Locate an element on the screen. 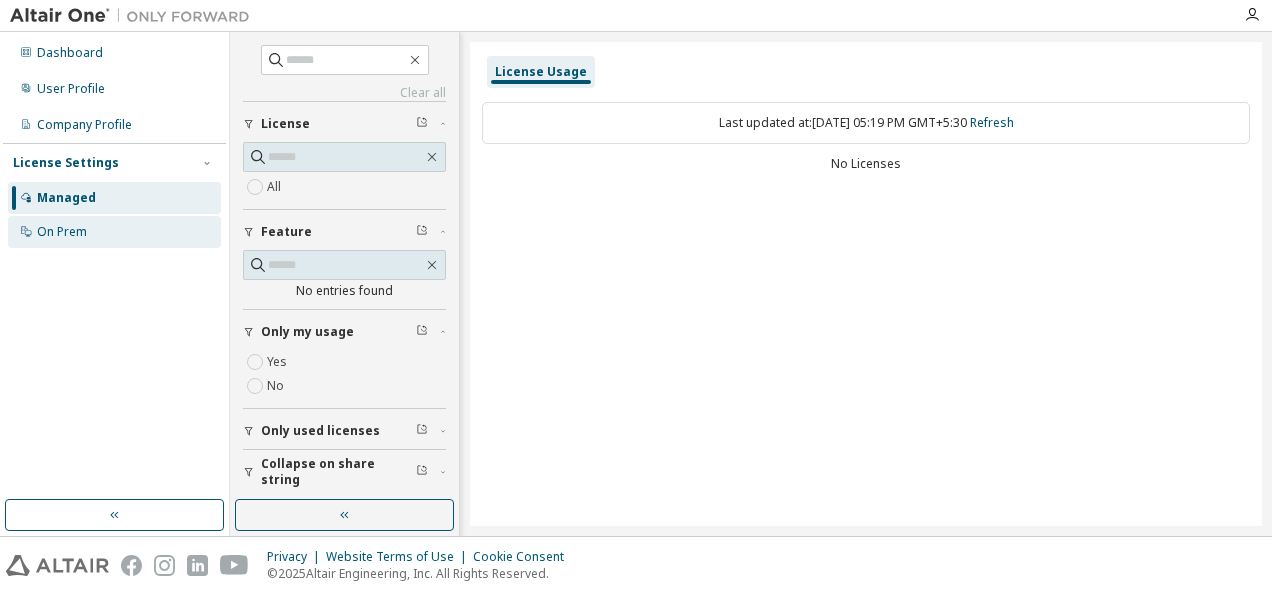 Image resolution: width=1272 pixels, height=594 pixels. div: Privacy is located at coordinates (296, 557).